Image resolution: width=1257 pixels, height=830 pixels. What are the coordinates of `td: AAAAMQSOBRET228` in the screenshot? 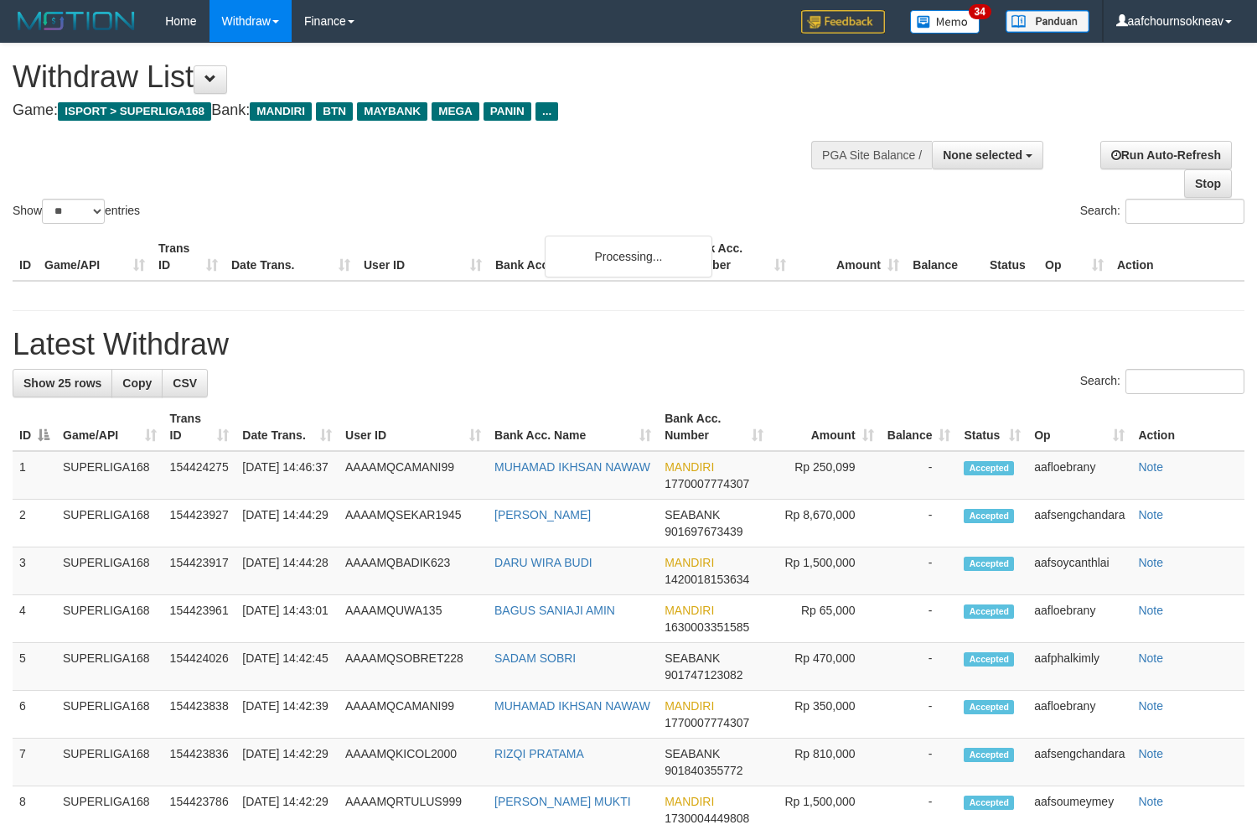 It's located at (413, 666).